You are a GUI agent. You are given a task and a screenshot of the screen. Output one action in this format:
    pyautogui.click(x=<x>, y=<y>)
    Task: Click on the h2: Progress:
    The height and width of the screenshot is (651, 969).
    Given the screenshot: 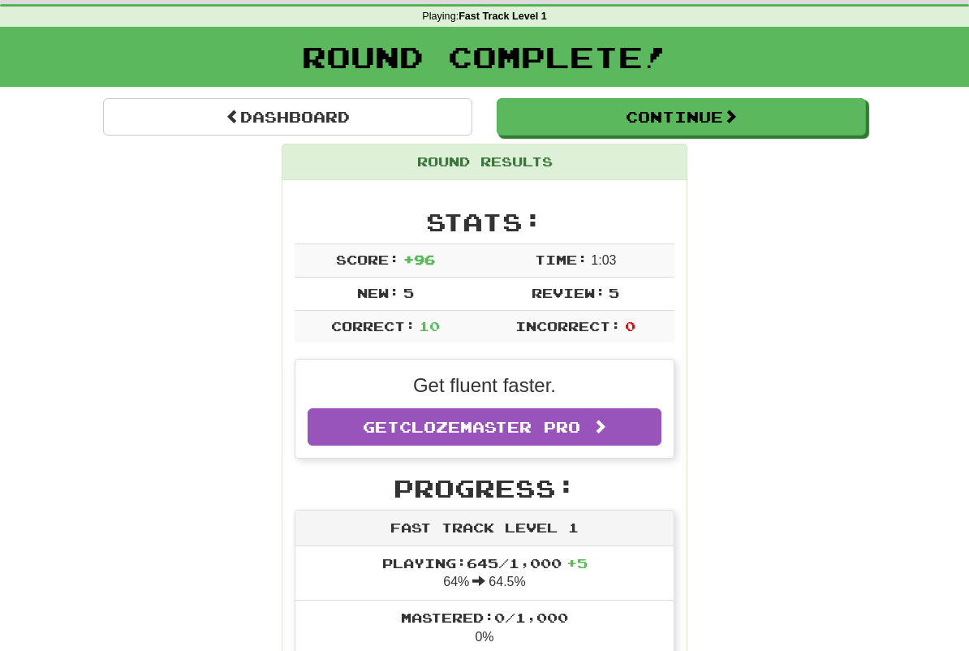 What is the action you would take?
    pyautogui.click(x=484, y=488)
    